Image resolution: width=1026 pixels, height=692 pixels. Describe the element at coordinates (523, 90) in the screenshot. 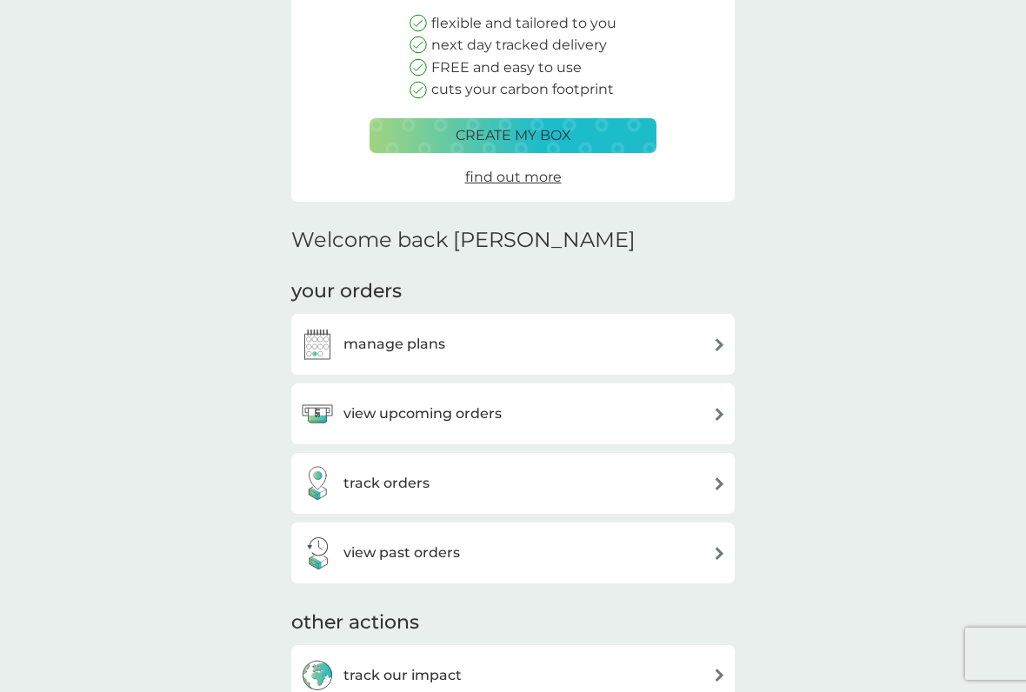

I see `p: cuts your carbon footprint` at that location.